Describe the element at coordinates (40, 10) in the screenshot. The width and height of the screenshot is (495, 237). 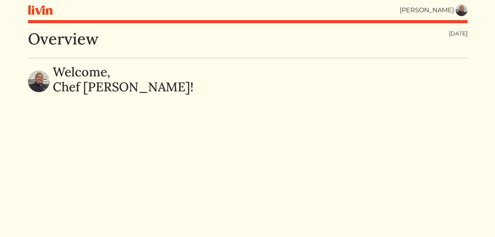
I see `img: livin-logo-a0d97d1a881af30f6274990eb6222085a2533c92bbd1e4f22c21b4f0d0e3210c.svg` at that location.